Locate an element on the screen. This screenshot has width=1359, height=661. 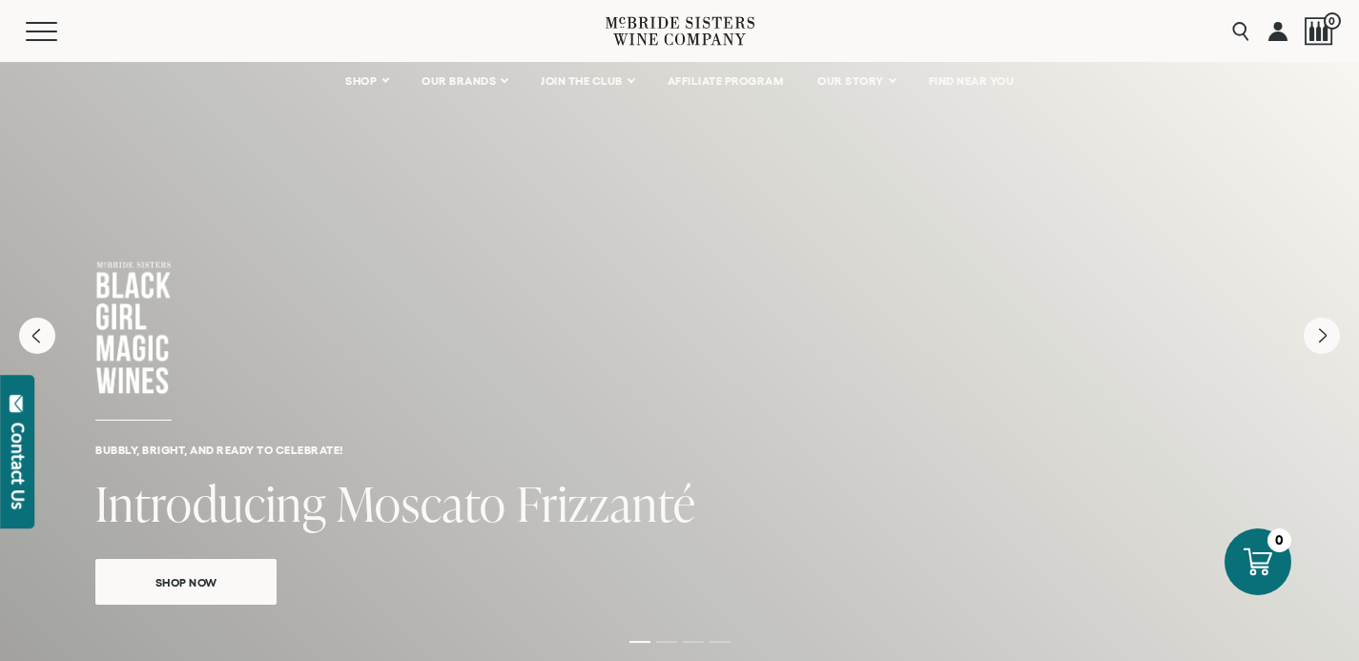
span: Introducing is located at coordinates (211, 503).